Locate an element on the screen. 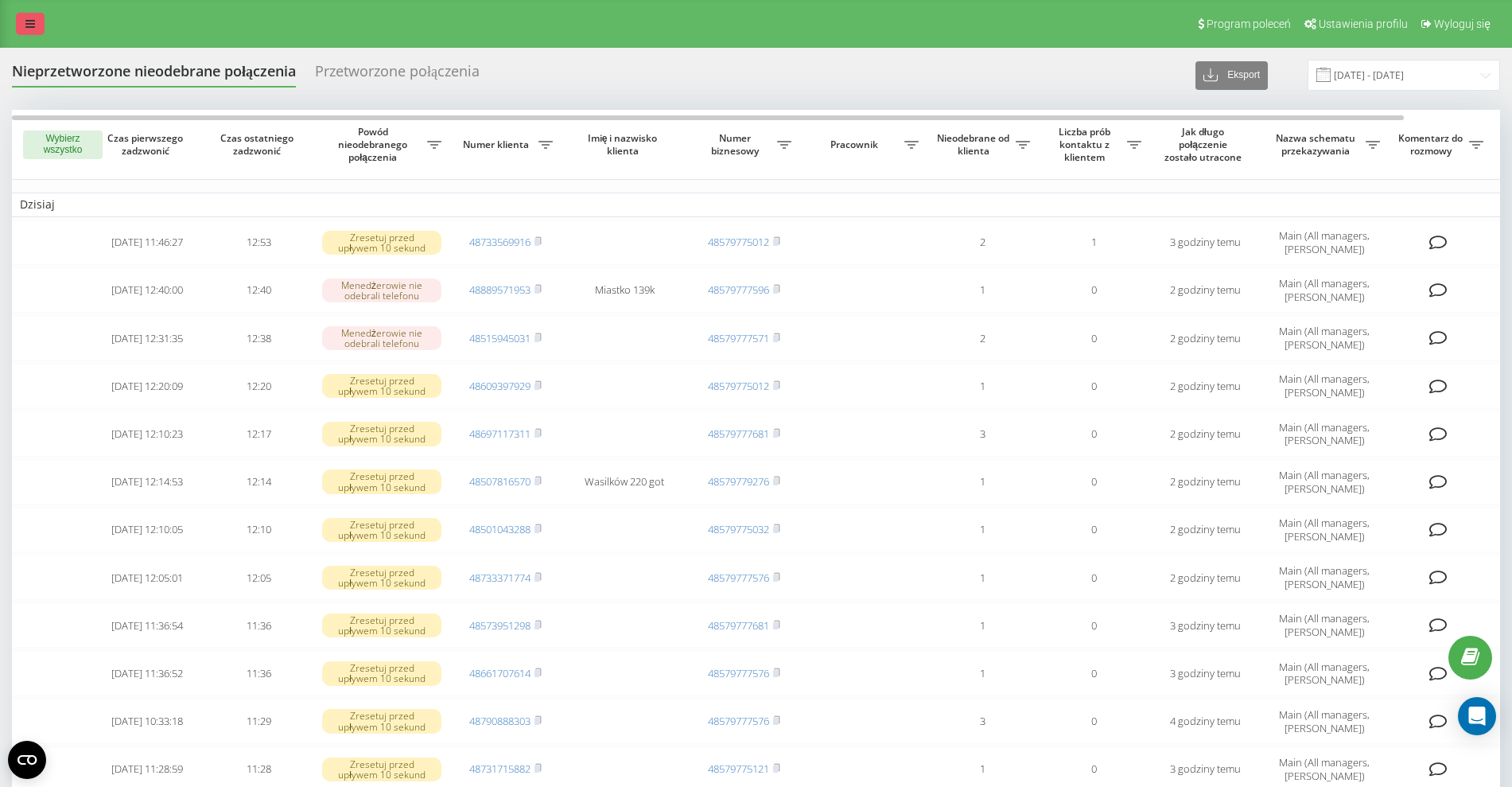 The image size is (1512, 787). a: 48515945031 is located at coordinates (499, 338).